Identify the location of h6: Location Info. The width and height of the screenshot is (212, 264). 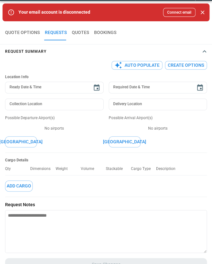
(106, 77).